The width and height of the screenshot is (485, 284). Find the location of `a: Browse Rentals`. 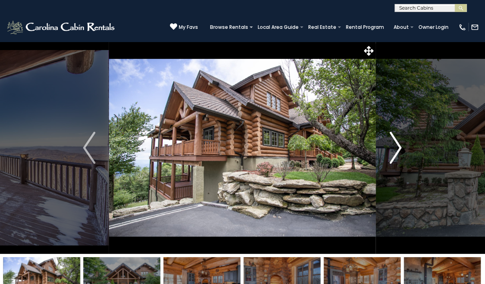

a: Browse Rentals is located at coordinates (229, 27).